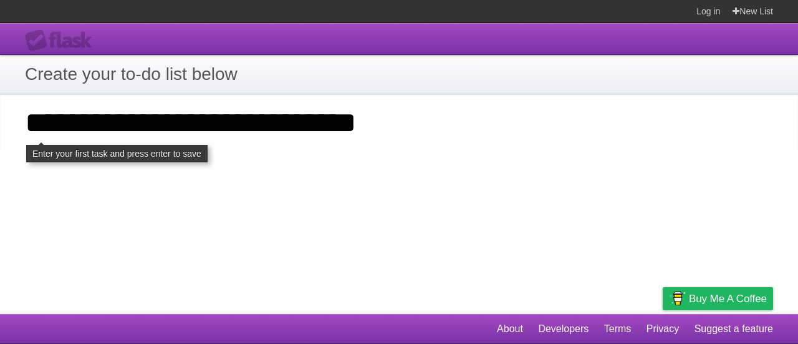  What do you see at coordinates (677, 298) in the screenshot?
I see `img: Buy me a coffee` at bounding box center [677, 298].